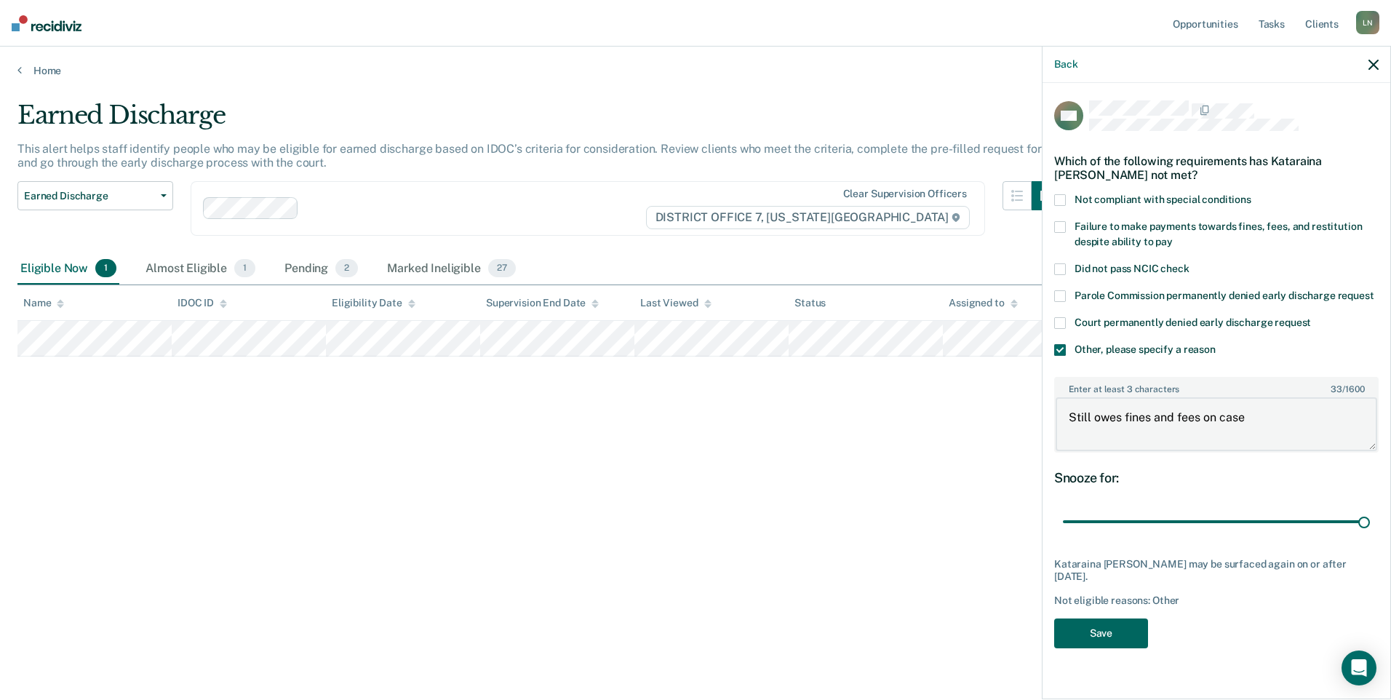 The image size is (1391, 700). I want to click on div: Marked Ineligible, so click(451, 269).